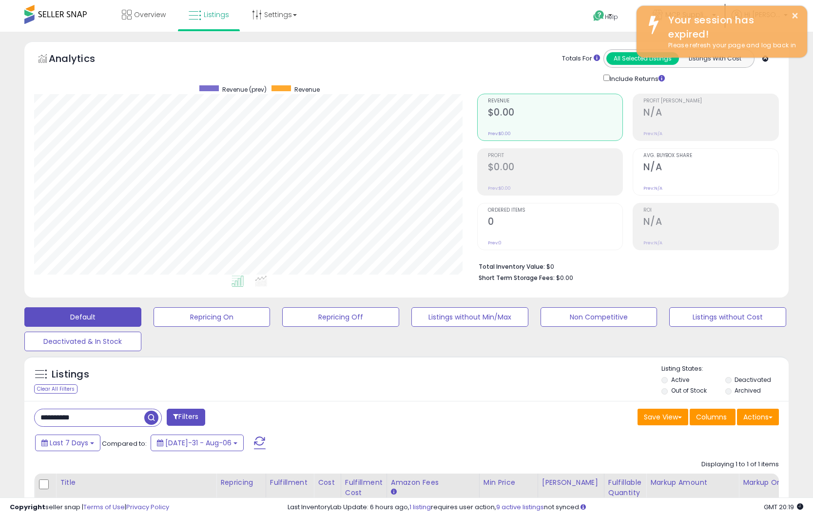  I want to click on a: 9 active listings, so click(520, 507).